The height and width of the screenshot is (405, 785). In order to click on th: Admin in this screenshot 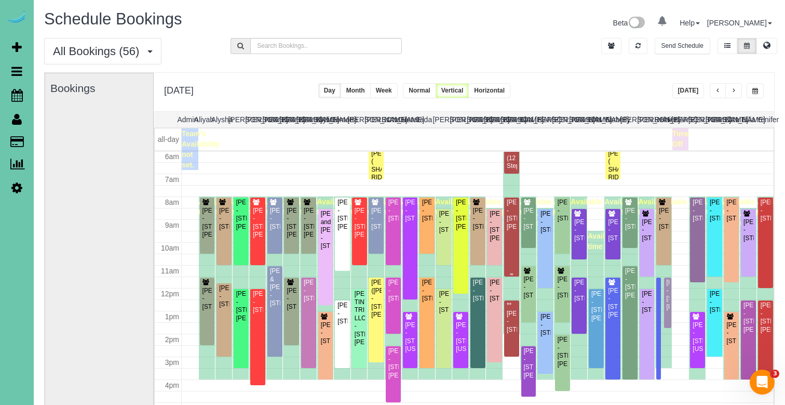, I will do `click(185, 119)`.